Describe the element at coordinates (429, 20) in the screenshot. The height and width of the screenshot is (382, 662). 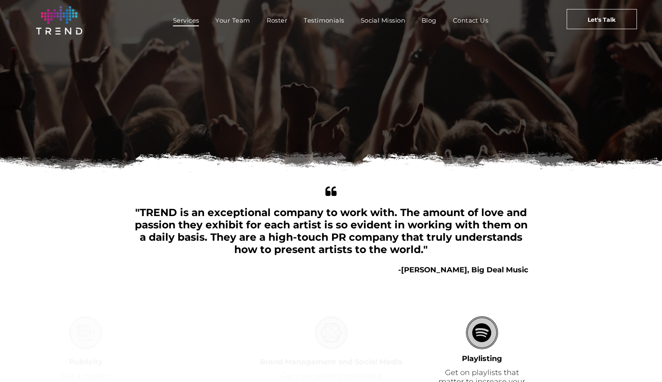
I see `a: Blog` at that location.